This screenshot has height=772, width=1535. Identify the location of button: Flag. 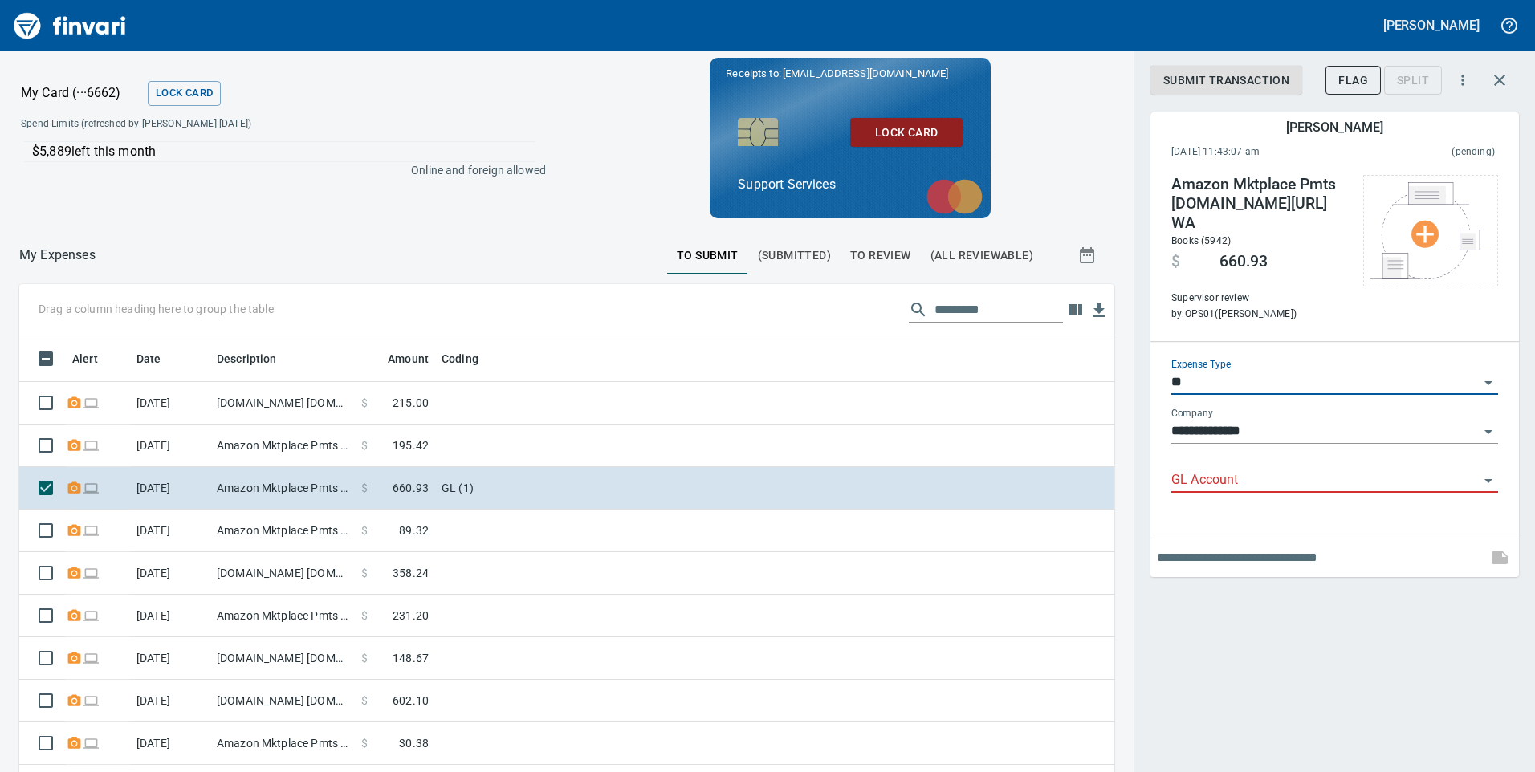
(1353, 80).